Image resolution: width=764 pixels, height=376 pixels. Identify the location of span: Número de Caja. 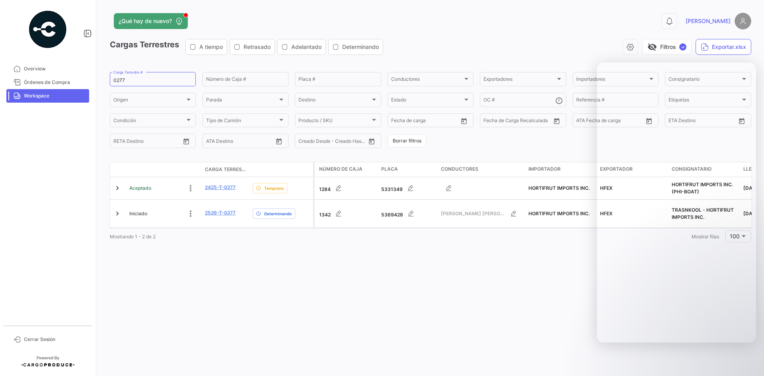
(341, 169).